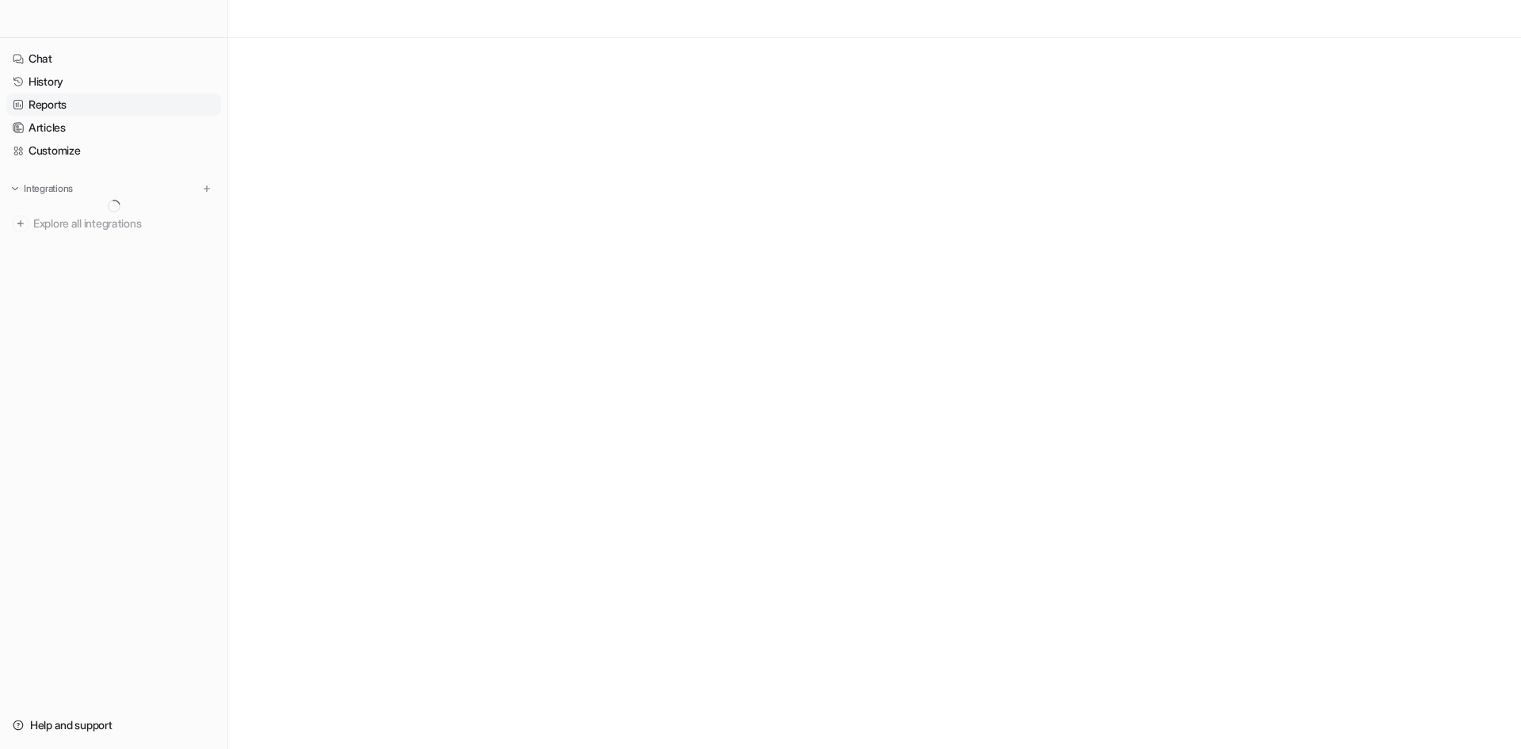  Describe the element at coordinates (207, 189) in the screenshot. I see `img: menu_add.svg` at that location.